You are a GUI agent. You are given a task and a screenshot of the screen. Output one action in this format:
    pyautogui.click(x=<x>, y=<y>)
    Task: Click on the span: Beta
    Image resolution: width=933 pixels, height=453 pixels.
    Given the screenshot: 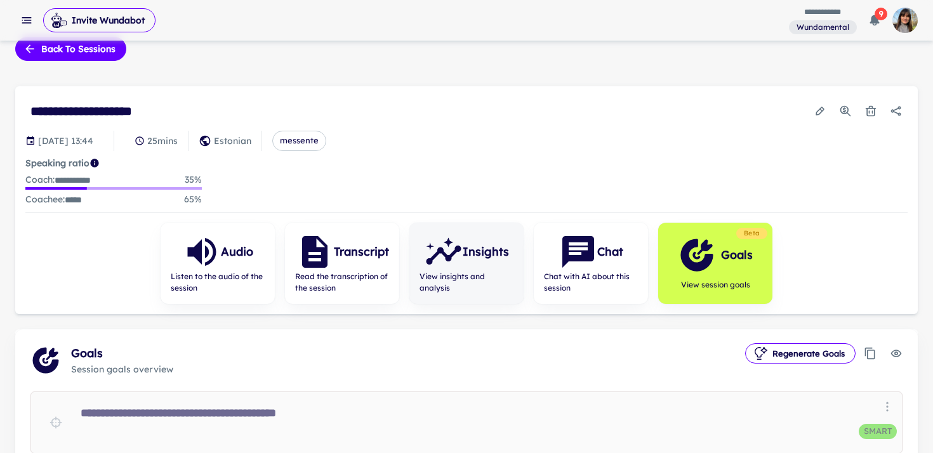 What is the action you would take?
    pyautogui.click(x=752, y=234)
    